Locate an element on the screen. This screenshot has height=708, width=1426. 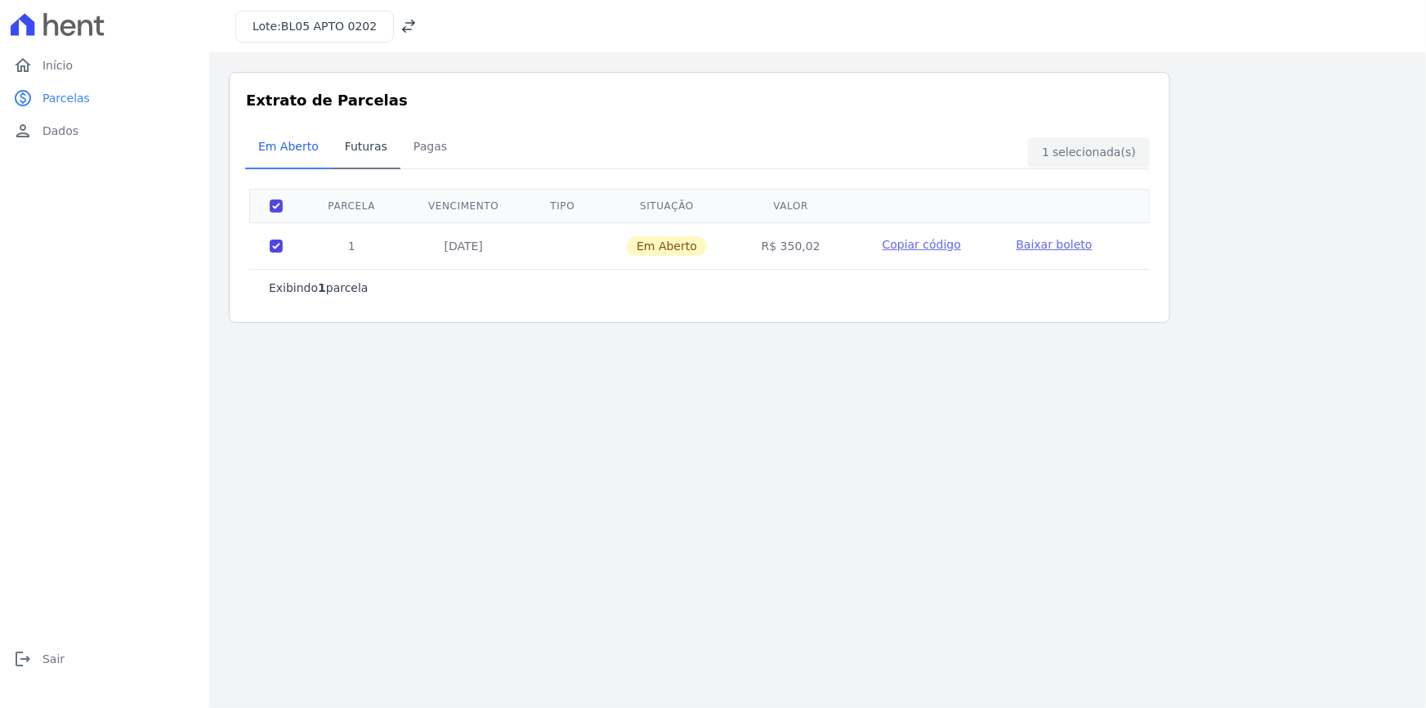
span: Dados is located at coordinates (60, 131).